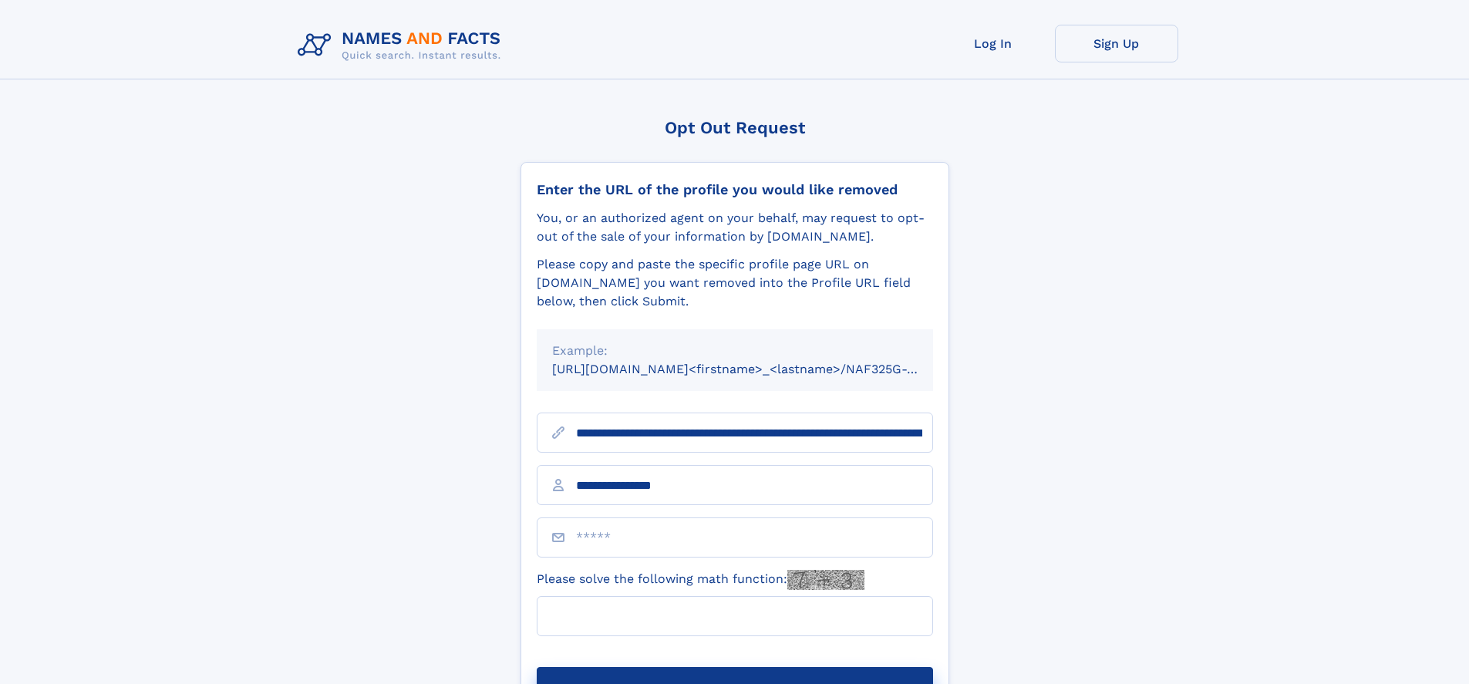 This screenshot has width=1469, height=684. What do you see at coordinates (735, 127) in the screenshot?
I see `div: Opt Out Request` at bounding box center [735, 127].